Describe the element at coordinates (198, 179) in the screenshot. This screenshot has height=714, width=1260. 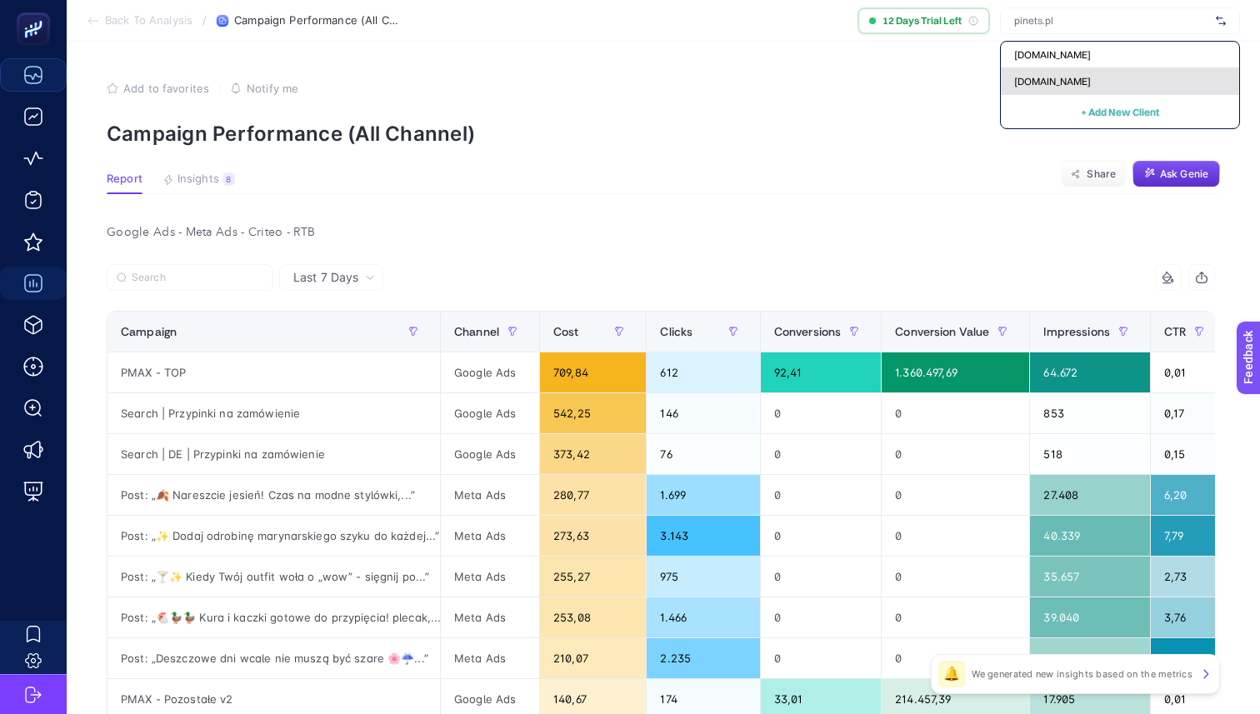
I see `span: Insights` at that location.